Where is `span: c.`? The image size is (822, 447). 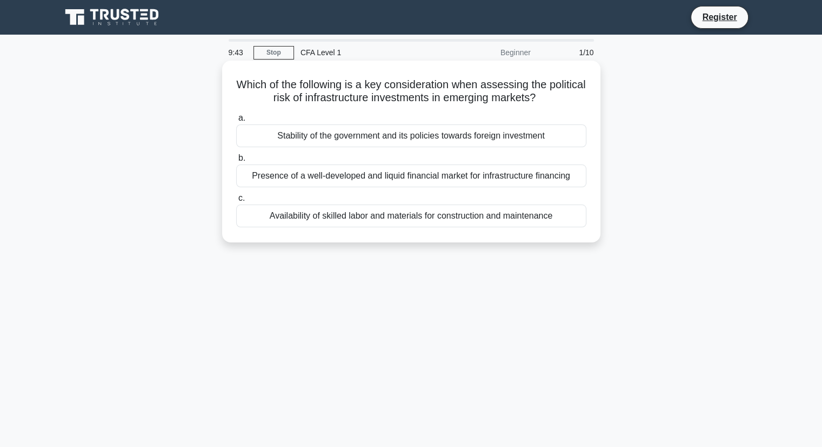 span: c. is located at coordinates (242, 197).